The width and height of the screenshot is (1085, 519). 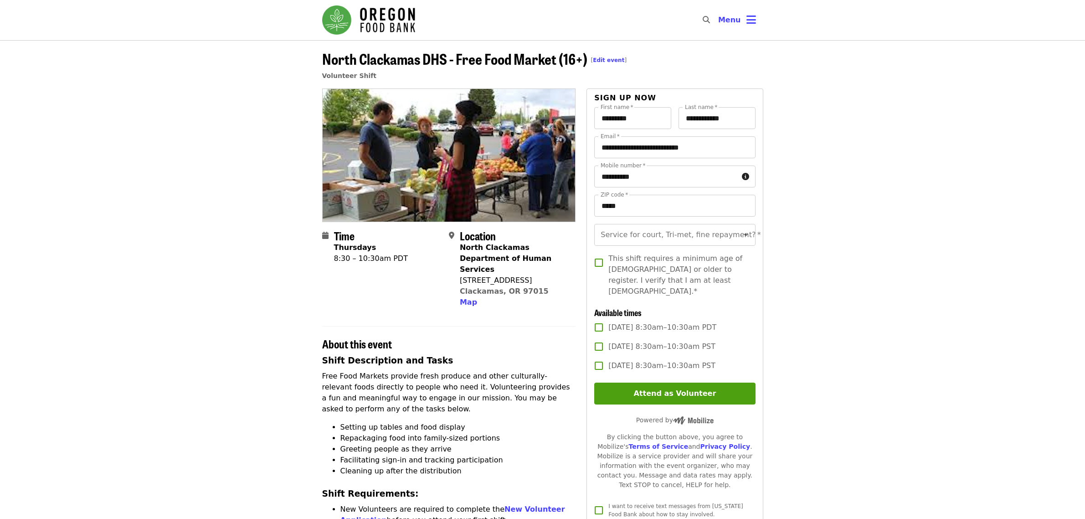 What do you see at coordinates (675, 147) in the screenshot?
I see `input: Email` at bounding box center [675, 147].